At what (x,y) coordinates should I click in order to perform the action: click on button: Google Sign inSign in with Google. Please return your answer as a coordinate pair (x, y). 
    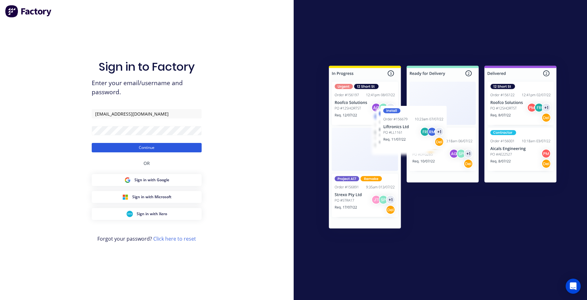
    Looking at the image, I should click on (147, 180).